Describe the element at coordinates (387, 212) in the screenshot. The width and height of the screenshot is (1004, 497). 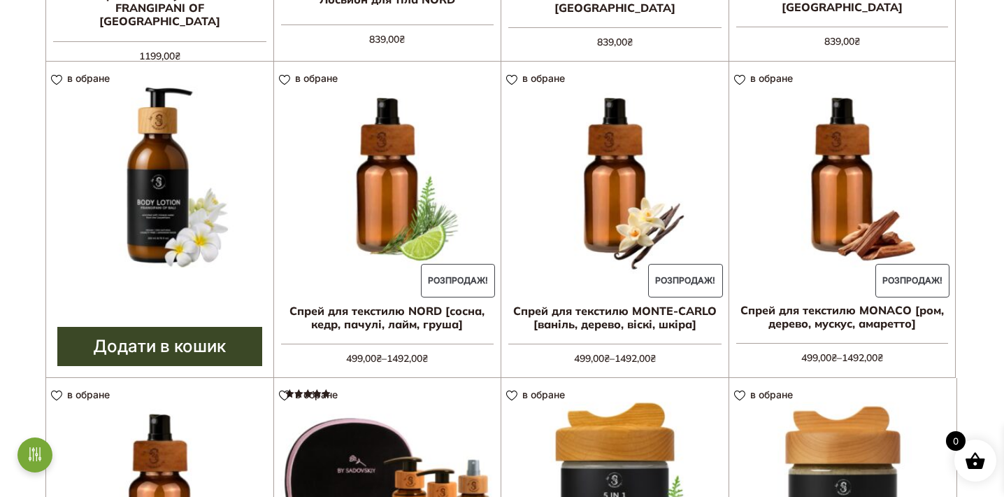
I see `a: Розпродаж! Спрей для текстилю NORD [сосна, кедр, пачулі, лайм, груша] 499,00₴–1492,00₴` at that location.